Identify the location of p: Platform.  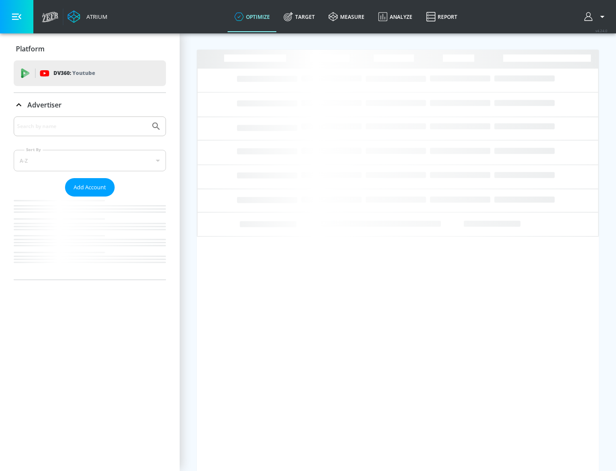
(30, 49).